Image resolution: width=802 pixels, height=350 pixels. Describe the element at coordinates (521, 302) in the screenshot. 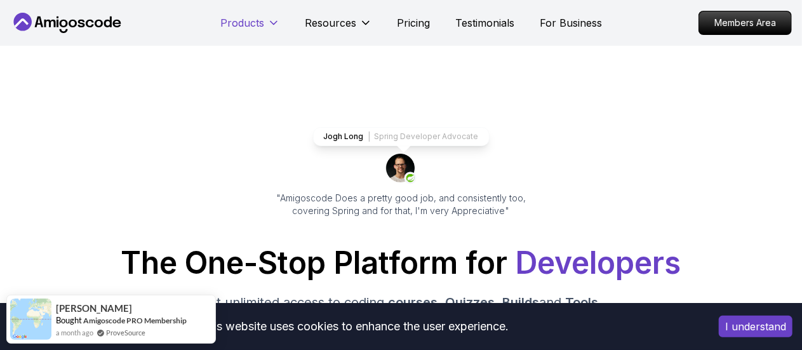

I see `span: Builds` at that location.